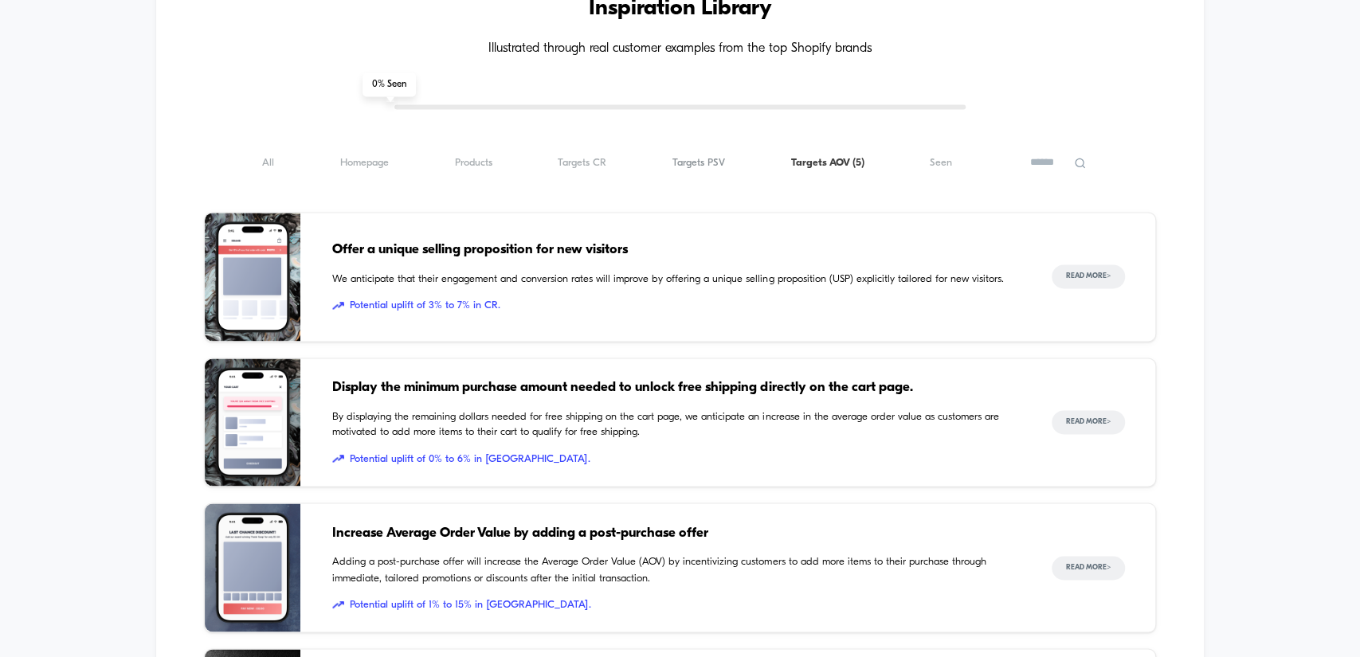  I want to click on span: ( 5 ), so click(858, 163).